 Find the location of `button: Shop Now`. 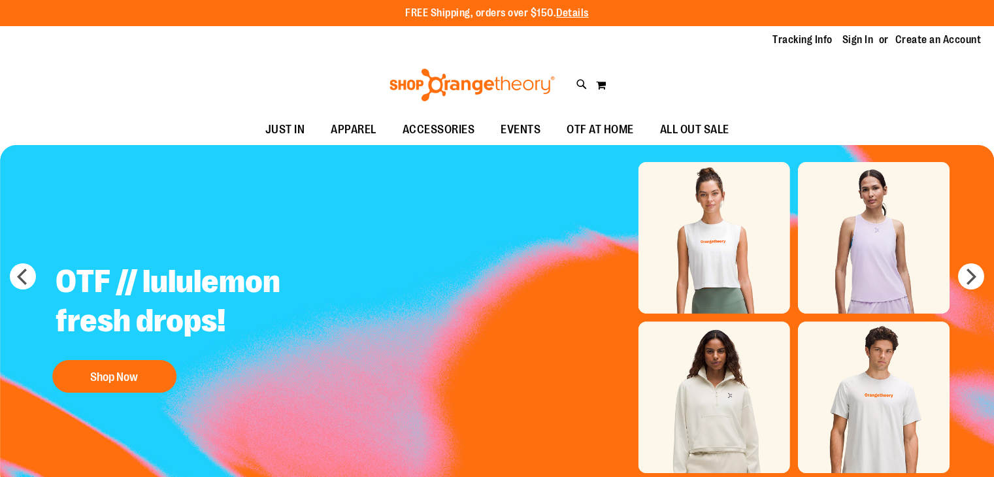

button: Shop Now is located at coordinates (114, 376).